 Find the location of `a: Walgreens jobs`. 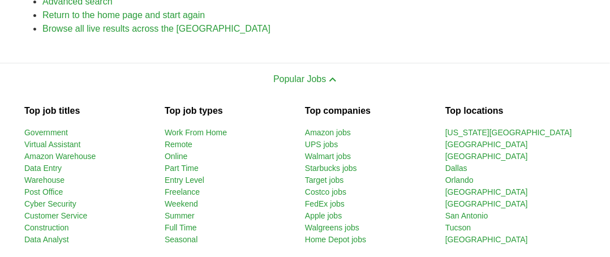

a: Walgreens jobs is located at coordinates (332, 228).